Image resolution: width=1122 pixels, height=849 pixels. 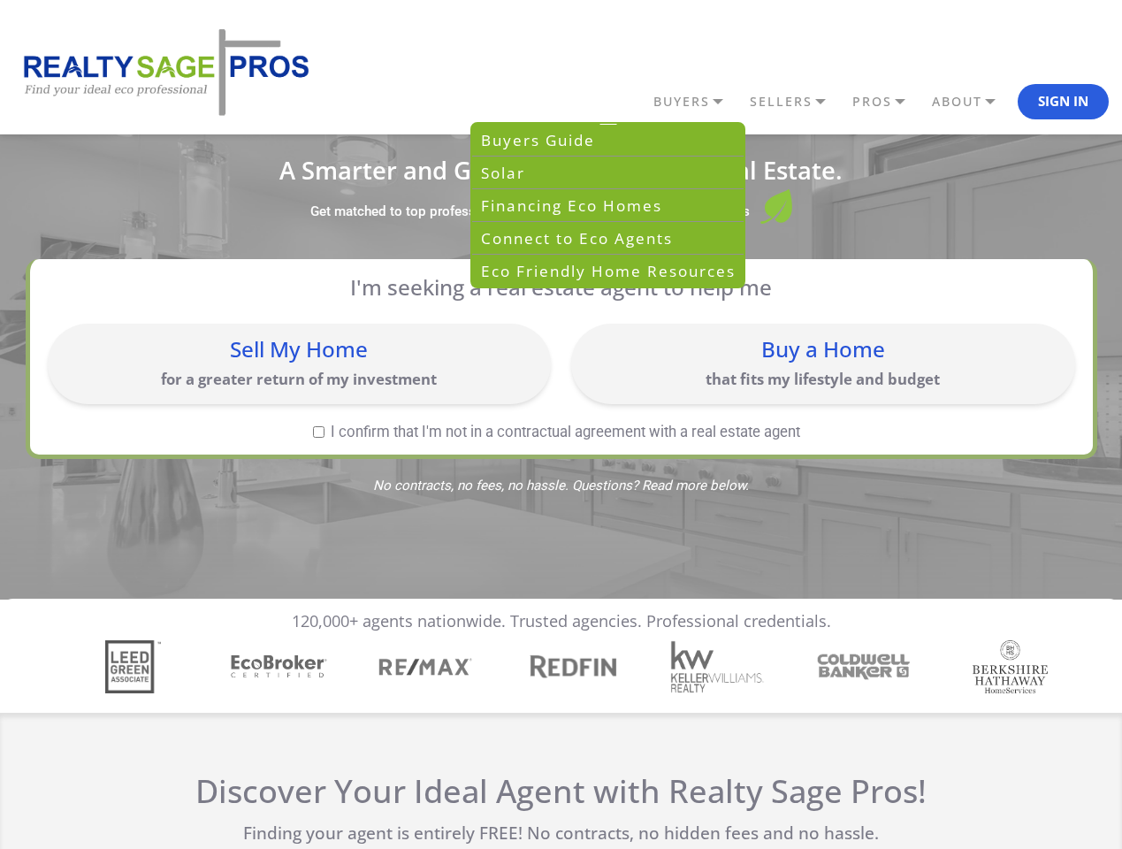 What do you see at coordinates (1063, 102) in the screenshot?
I see `button: Sign In` at bounding box center [1063, 102].